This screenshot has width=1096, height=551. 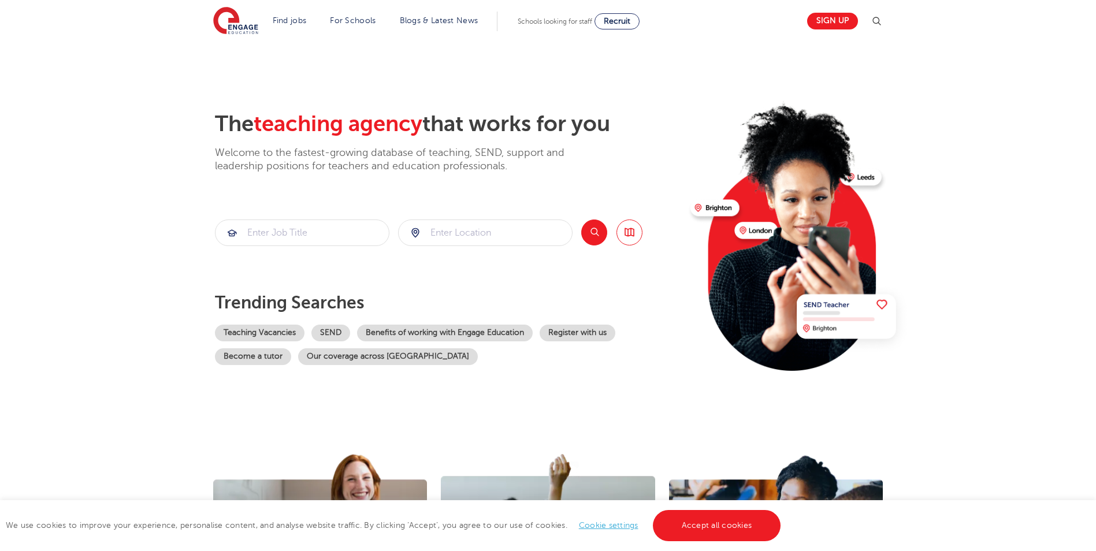 What do you see at coordinates (448, 303) in the screenshot?
I see `p: Trending searches` at bounding box center [448, 303].